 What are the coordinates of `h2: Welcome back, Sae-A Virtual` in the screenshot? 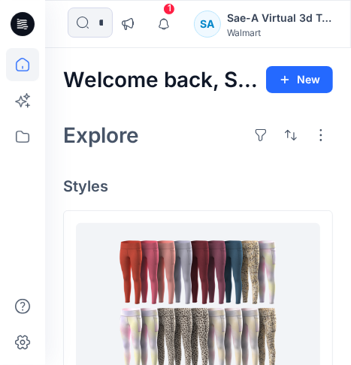 It's located at (161, 80).